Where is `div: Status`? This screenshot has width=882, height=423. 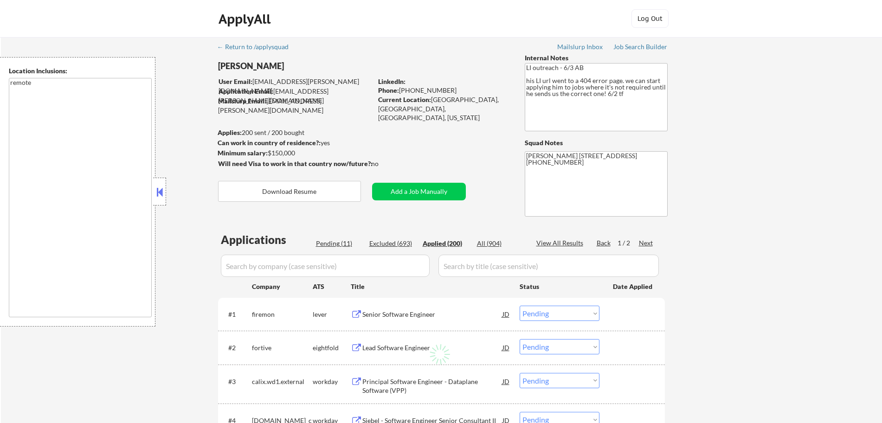 div: Status is located at coordinates (559, 286).